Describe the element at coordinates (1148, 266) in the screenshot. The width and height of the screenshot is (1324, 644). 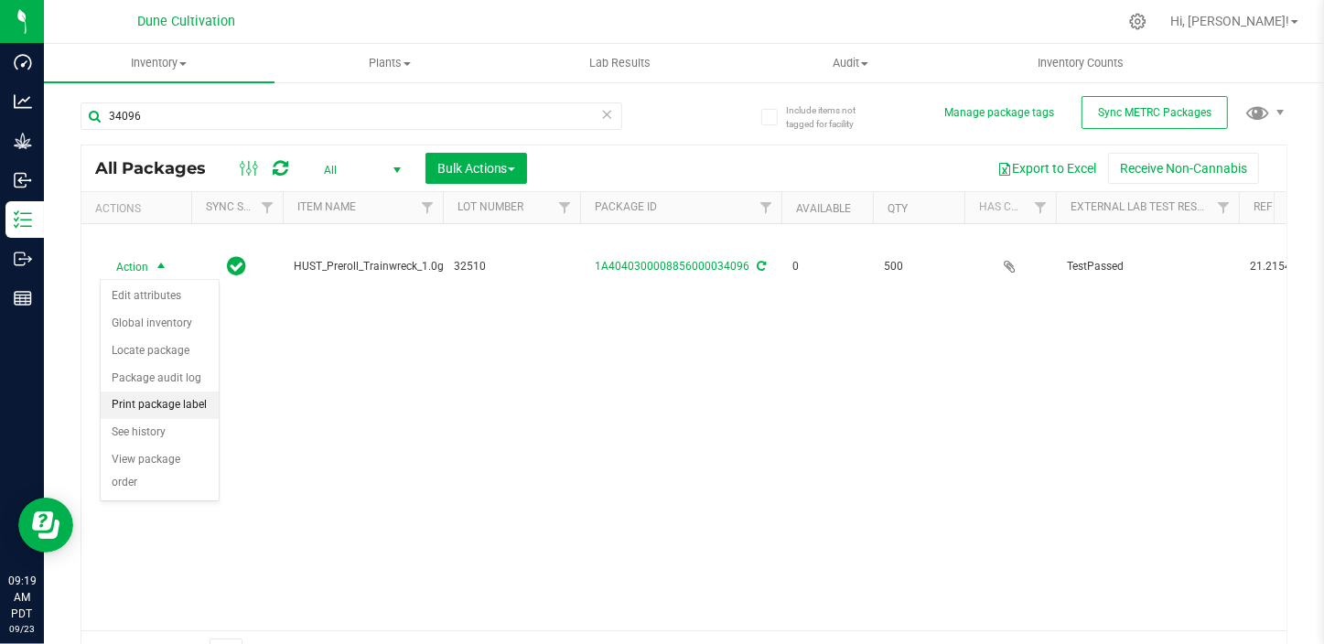
I see `span: TestPassed` at that location.